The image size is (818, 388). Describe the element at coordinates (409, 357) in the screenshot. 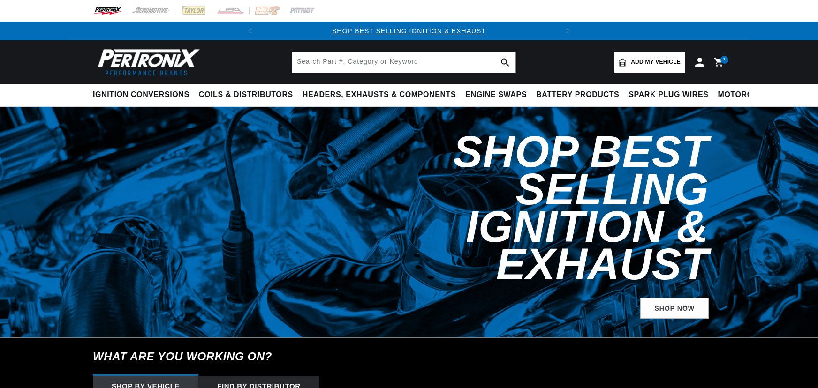

I see `h6: What are you working on?` at that location.